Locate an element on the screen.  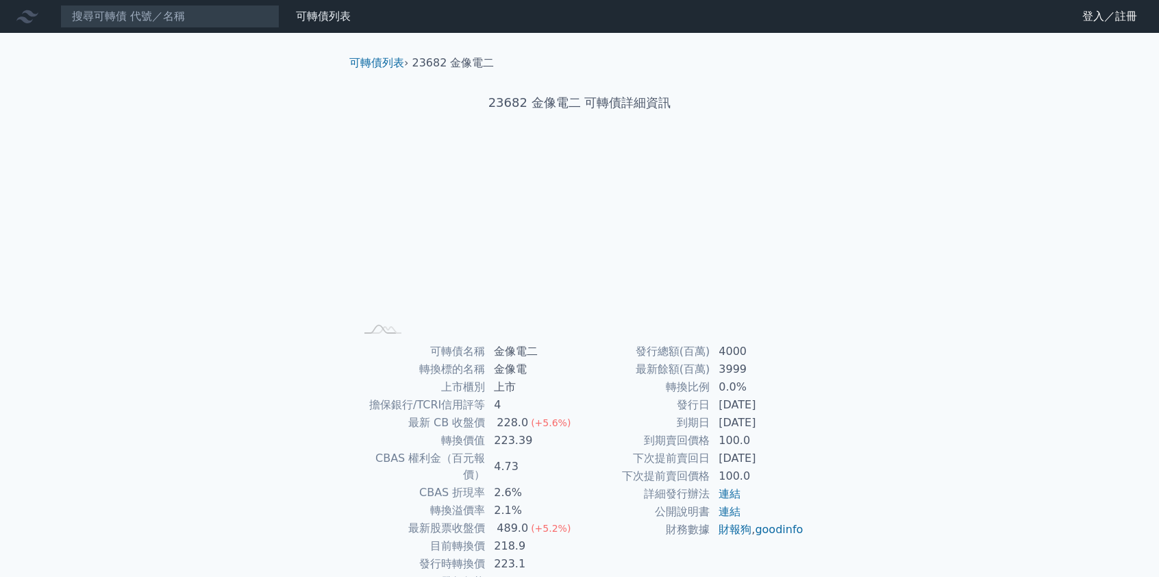
td: 4000 is located at coordinates (757, 352).